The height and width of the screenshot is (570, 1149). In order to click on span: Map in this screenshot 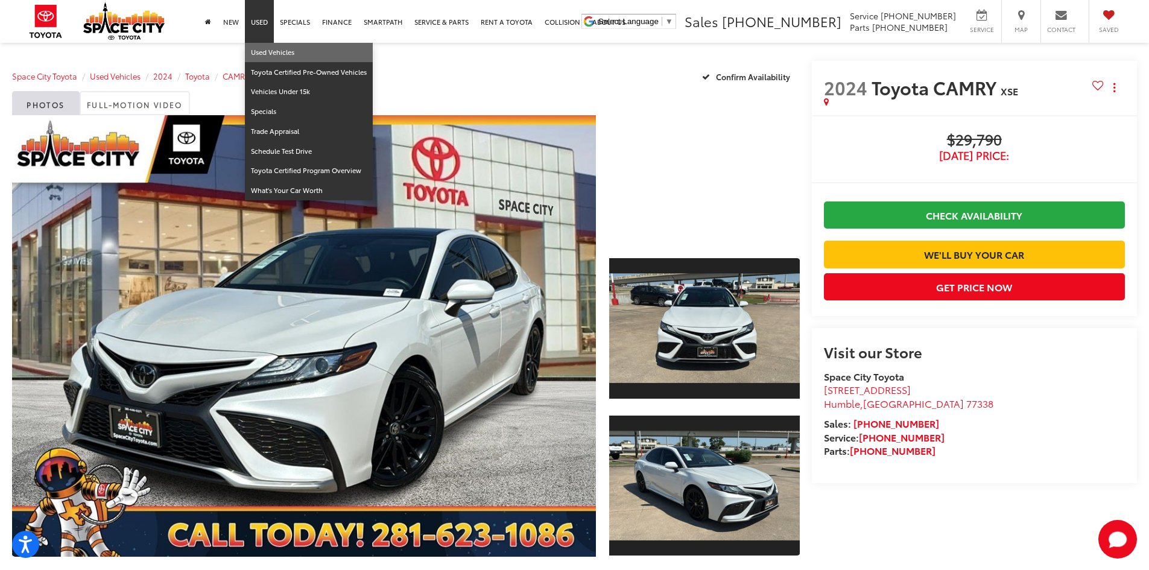, I will do `click(1021, 30)`.